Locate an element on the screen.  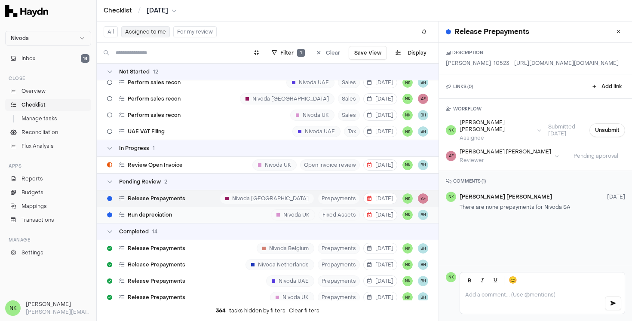
button: Add link is located at coordinates (607, 86).